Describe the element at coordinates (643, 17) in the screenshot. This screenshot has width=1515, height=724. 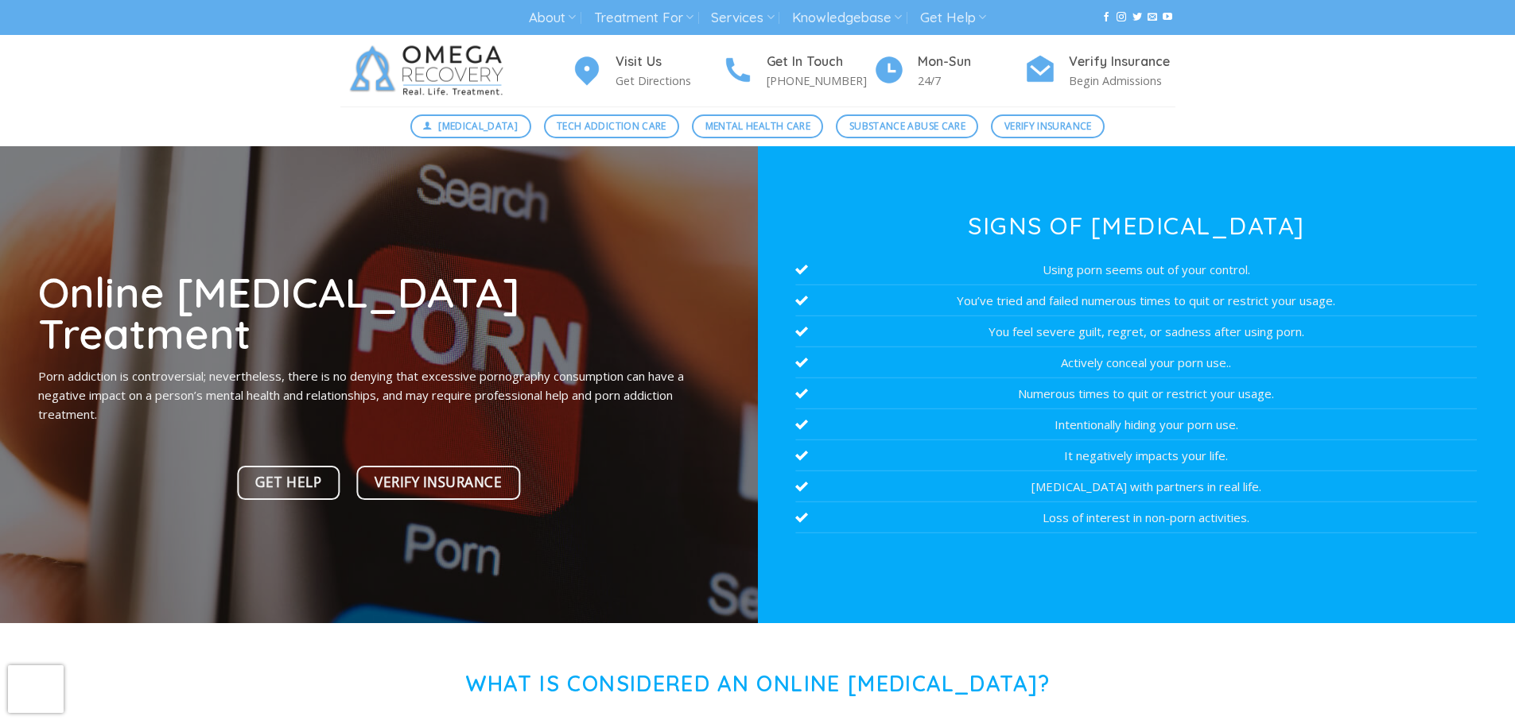
I see `a: Treatment For` at that location.